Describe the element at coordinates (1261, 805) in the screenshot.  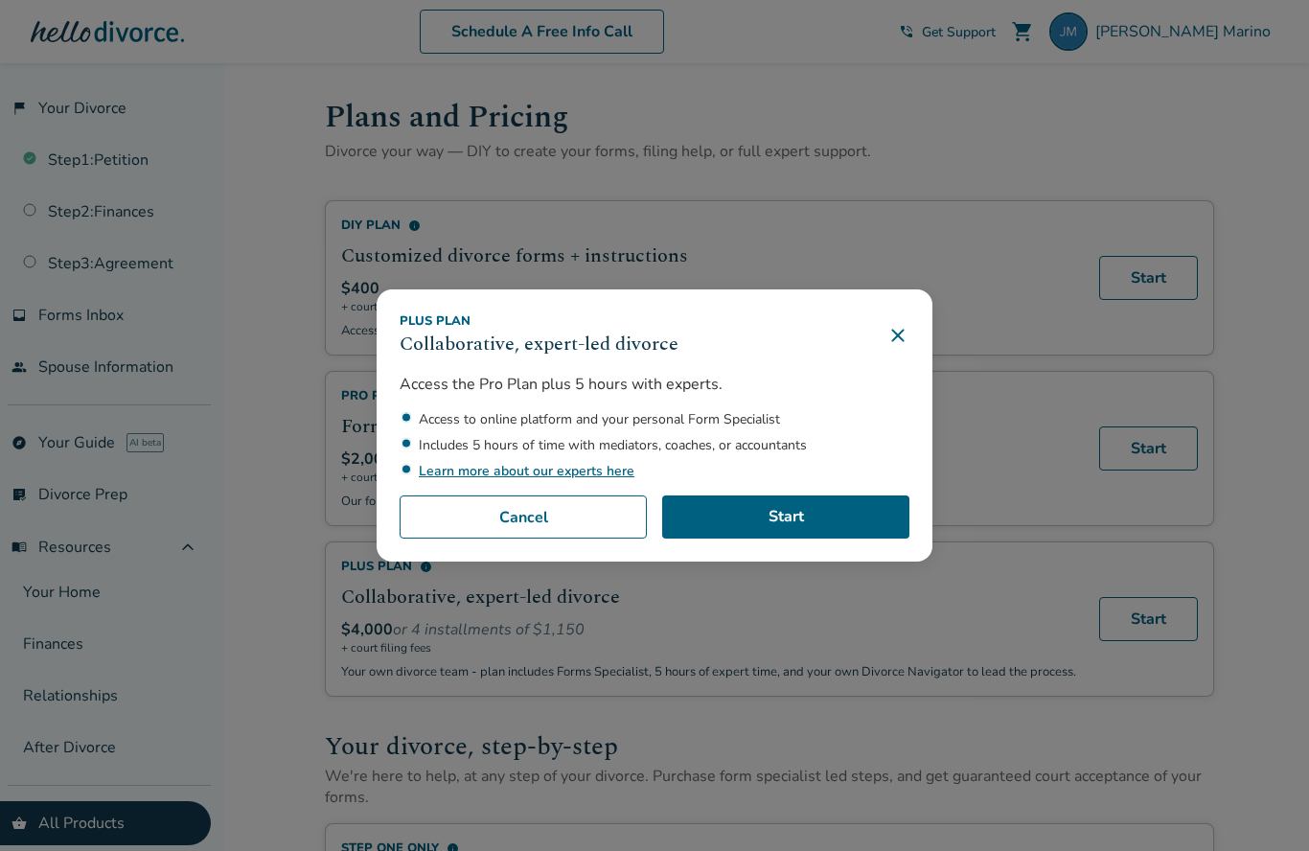
I see `div: Chat Widget` at that location.